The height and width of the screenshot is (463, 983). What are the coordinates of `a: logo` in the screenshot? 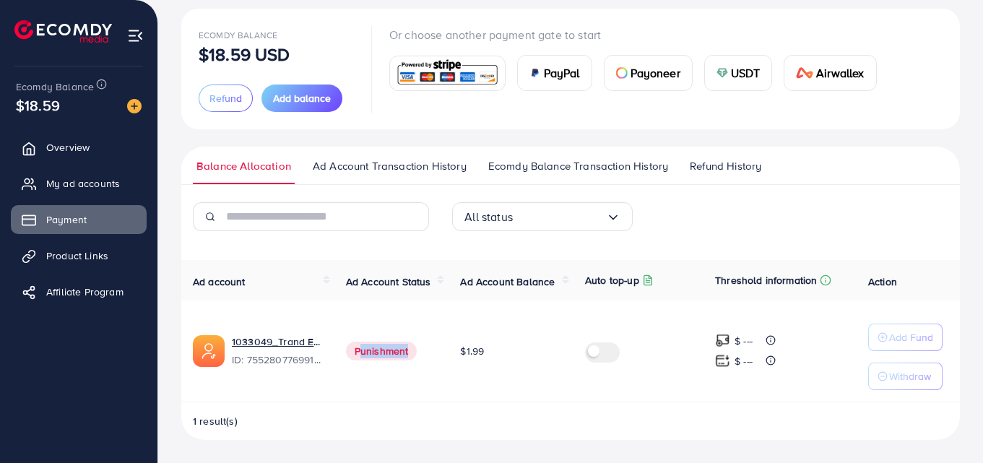 It's located at (63, 31).